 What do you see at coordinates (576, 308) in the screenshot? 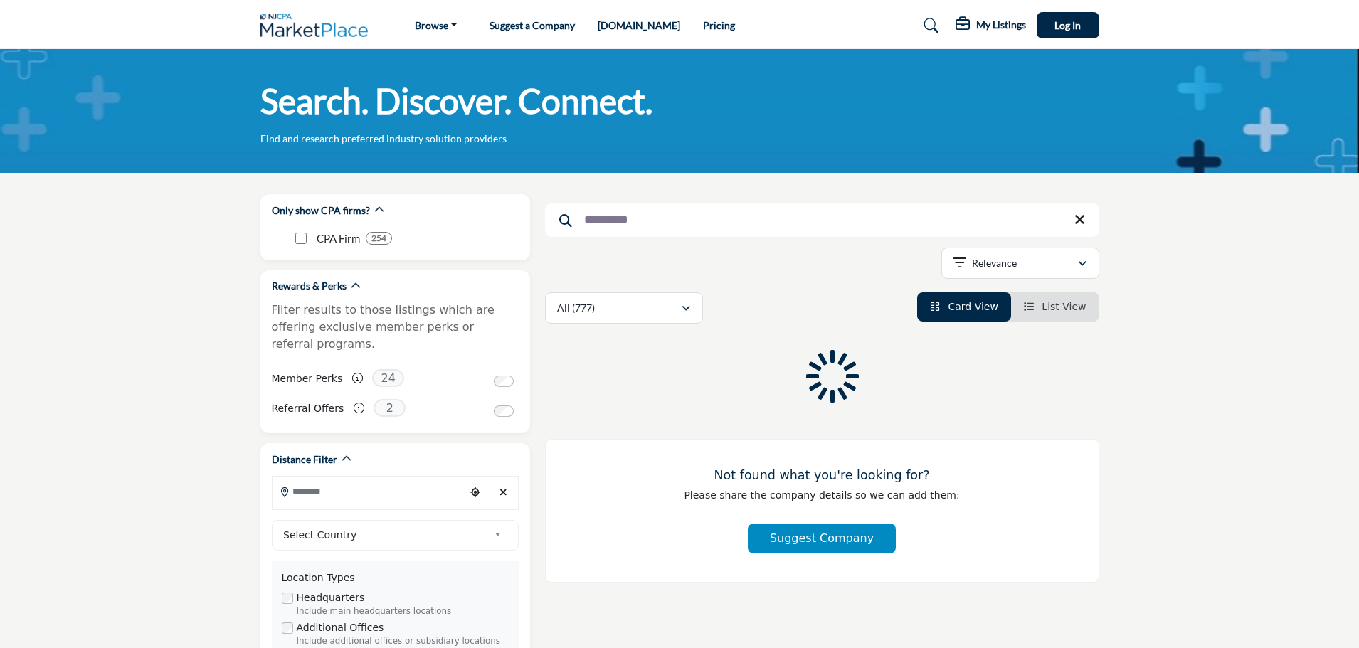
I see `p: All (777)` at bounding box center [576, 308].